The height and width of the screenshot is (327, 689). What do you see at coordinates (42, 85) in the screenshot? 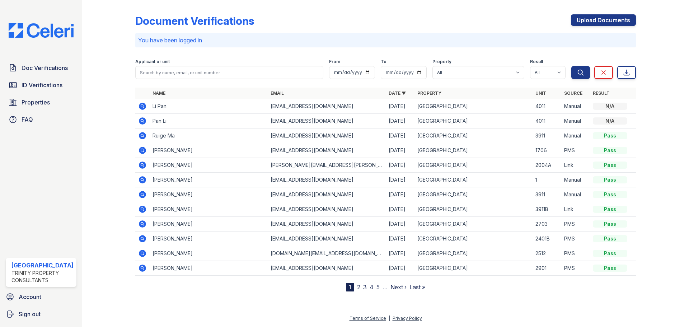
I see `span: ID Verifications` at bounding box center [42, 85].